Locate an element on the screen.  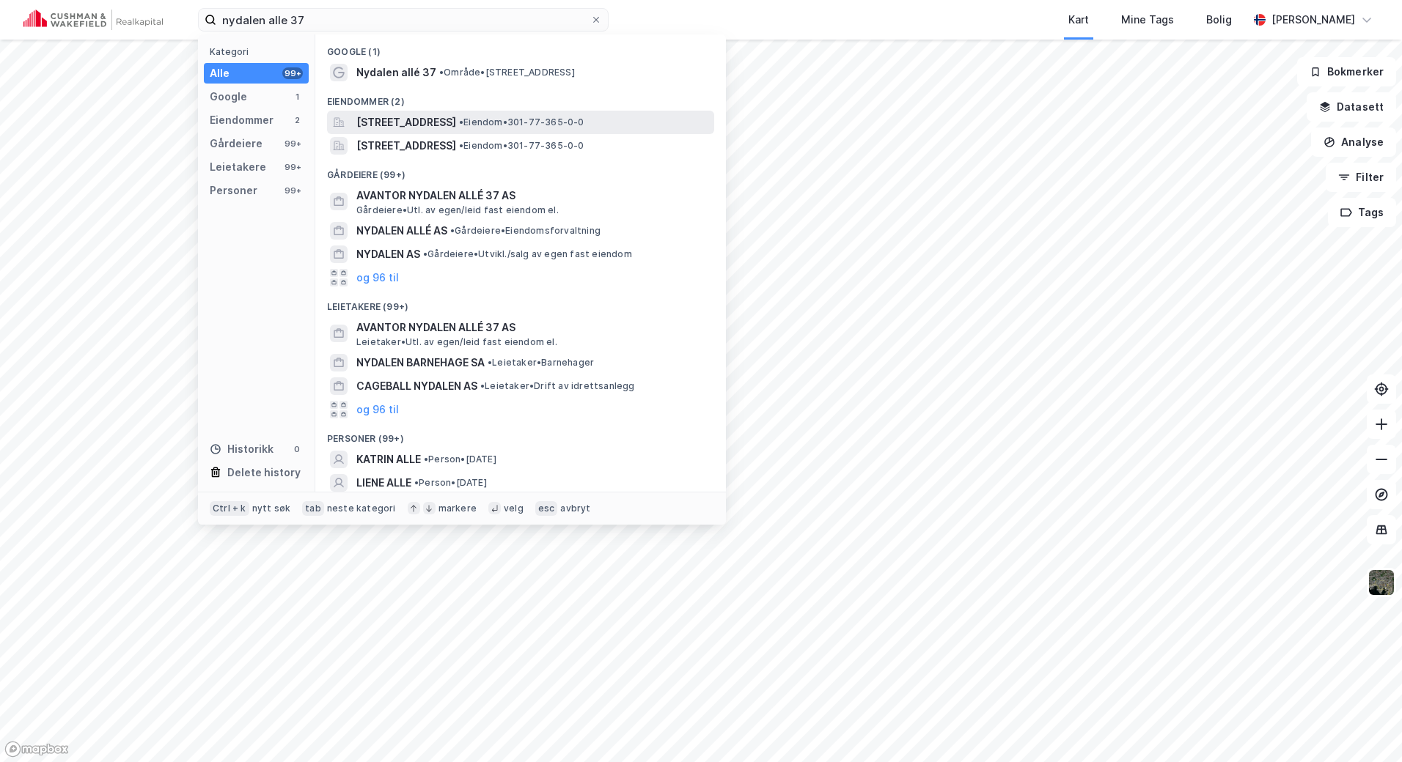
span: Gårdeiere • Utl. av egen/leid fast eiendom el. is located at coordinates (457, 210).